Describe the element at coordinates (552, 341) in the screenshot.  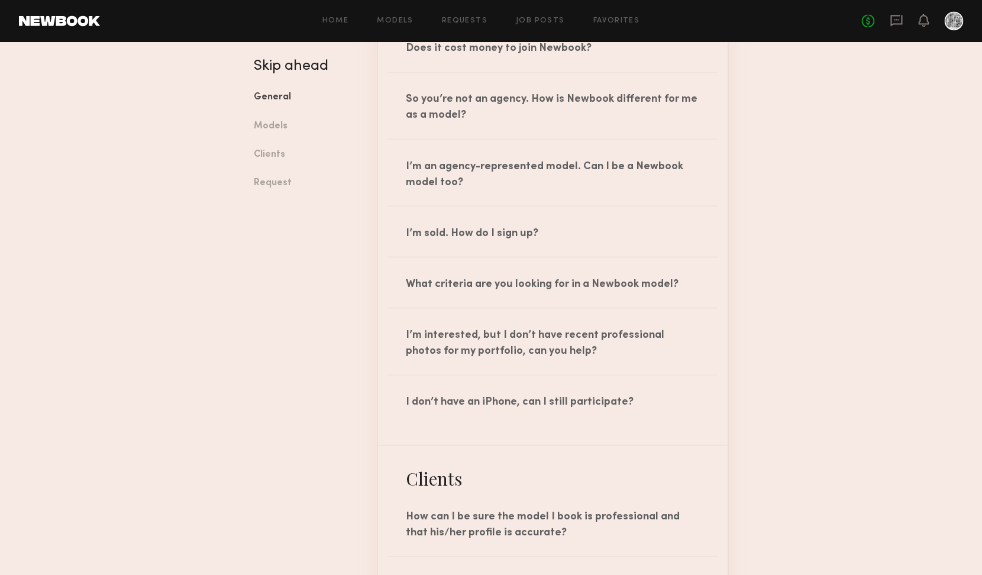
I see `div: I’m interested, but I don’t have recent professional photos for my portfolio, can you help?` at that location.